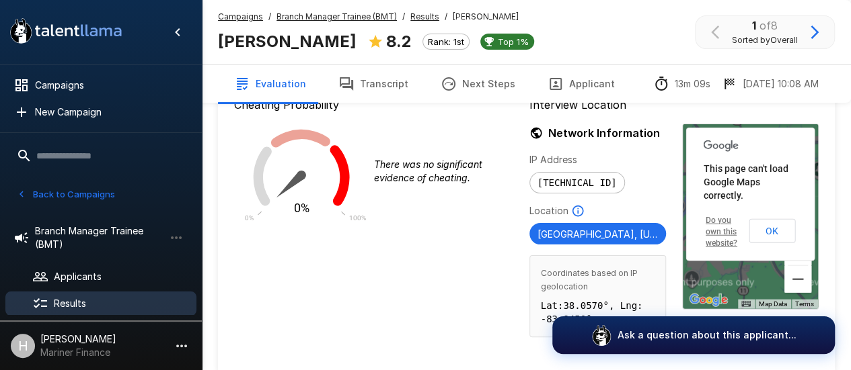  I want to click on p: 13m 09s, so click(692, 84).